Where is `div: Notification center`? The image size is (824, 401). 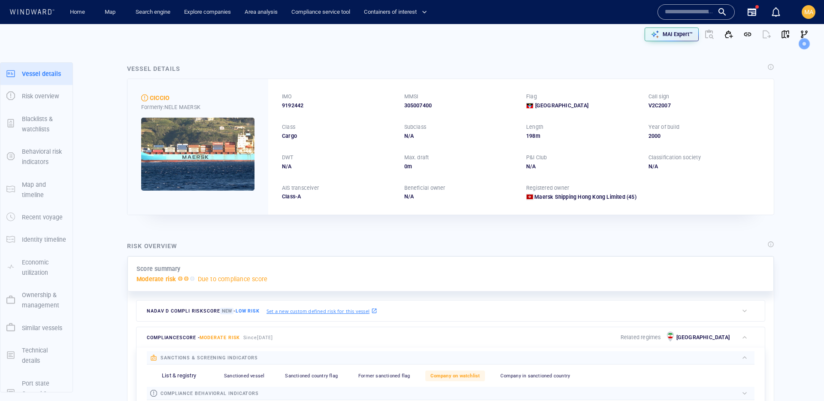
div: Notification center is located at coordinates (776, 12).